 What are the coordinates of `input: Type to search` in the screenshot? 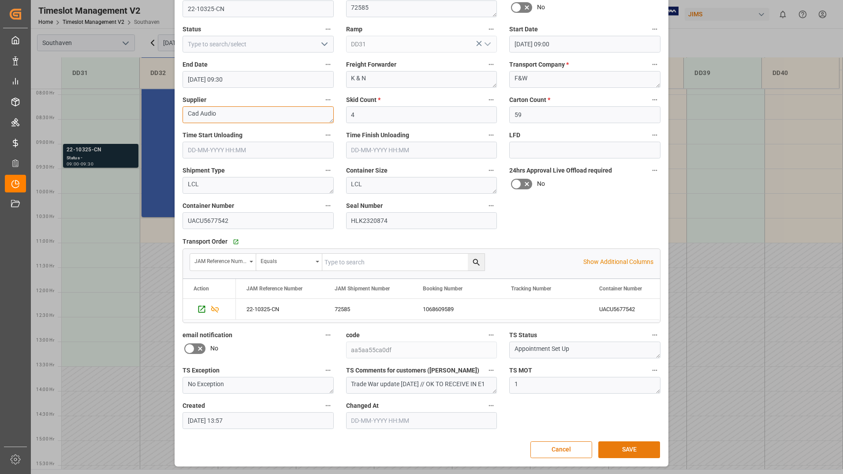 It's located at (404, 262).